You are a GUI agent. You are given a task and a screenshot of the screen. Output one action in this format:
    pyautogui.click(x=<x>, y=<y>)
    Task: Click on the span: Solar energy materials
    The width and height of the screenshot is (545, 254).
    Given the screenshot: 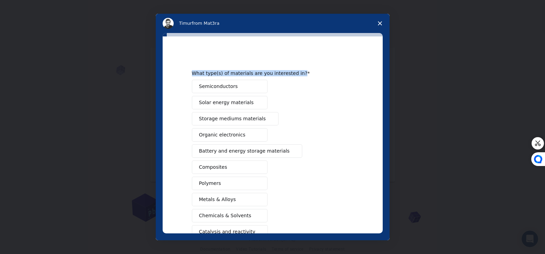 What is the action you would take?
    pyautogui.click(x=226, y=102)
    